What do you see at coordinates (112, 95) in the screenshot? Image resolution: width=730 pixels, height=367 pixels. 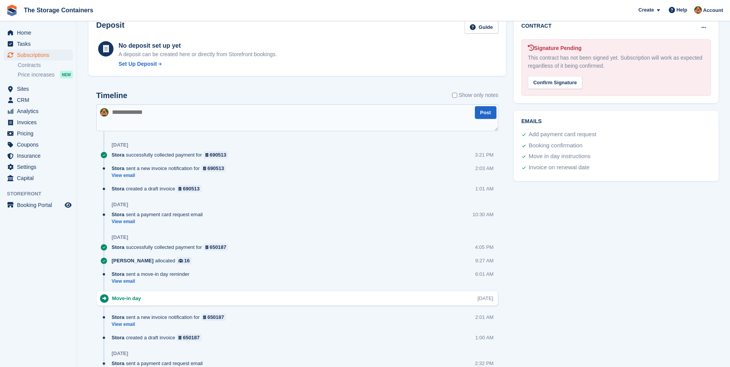 I see `h2: Timeline` at bounding box center [112, 95].